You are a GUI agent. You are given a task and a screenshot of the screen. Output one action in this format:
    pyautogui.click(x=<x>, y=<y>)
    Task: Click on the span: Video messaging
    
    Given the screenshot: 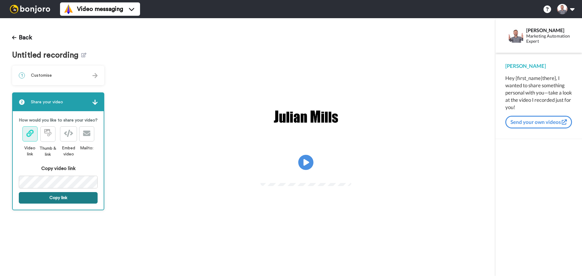 What is the action you would take?
    pyautogui.click(x=100, y=9)
    